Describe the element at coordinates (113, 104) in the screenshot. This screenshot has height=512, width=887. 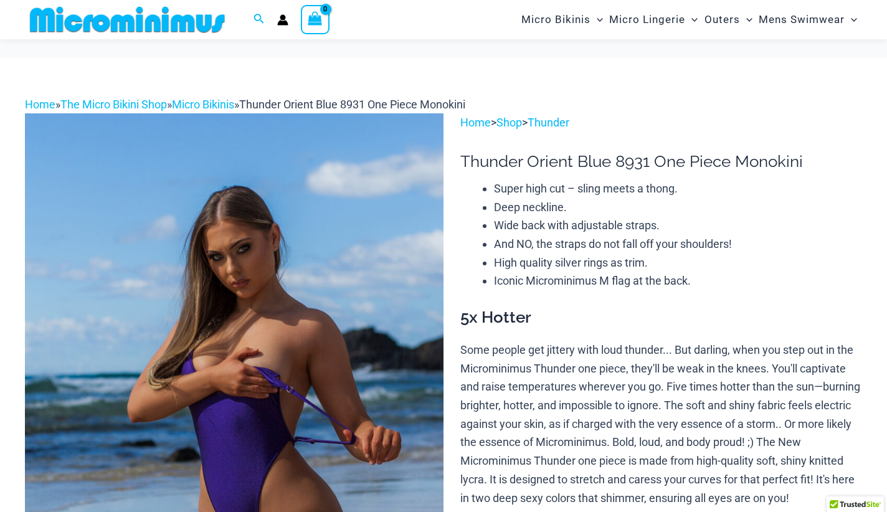
I see `a: The Micro Bikini Shop` at that location.